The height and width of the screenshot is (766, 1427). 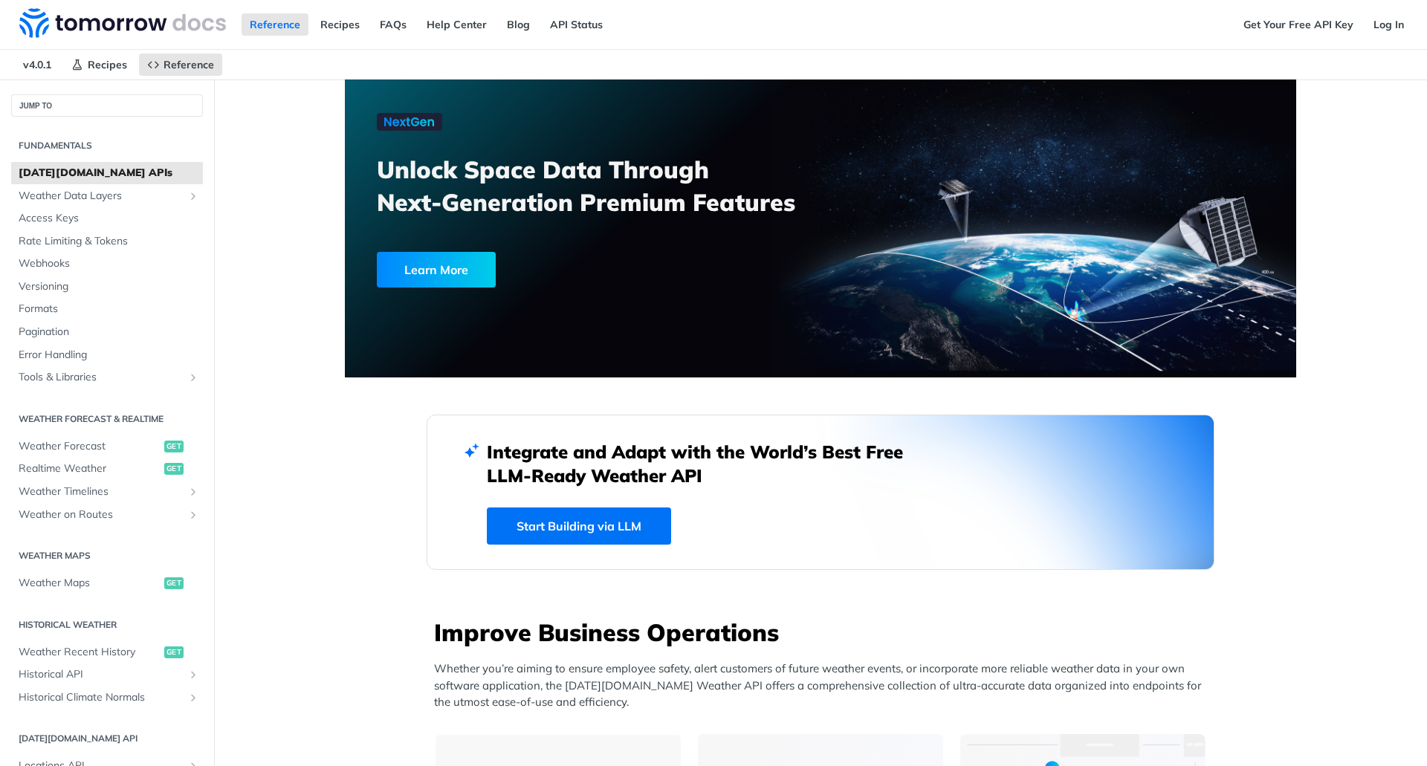 I want to click on a: API Status, so click(x=576, y=25).